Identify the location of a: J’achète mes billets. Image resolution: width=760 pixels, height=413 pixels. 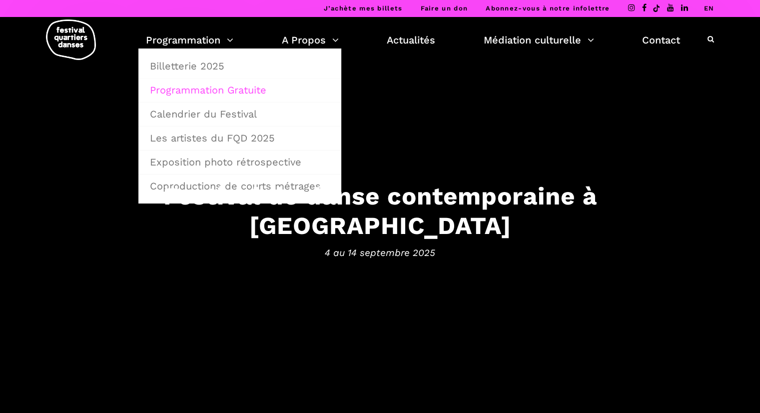
(363, 8).